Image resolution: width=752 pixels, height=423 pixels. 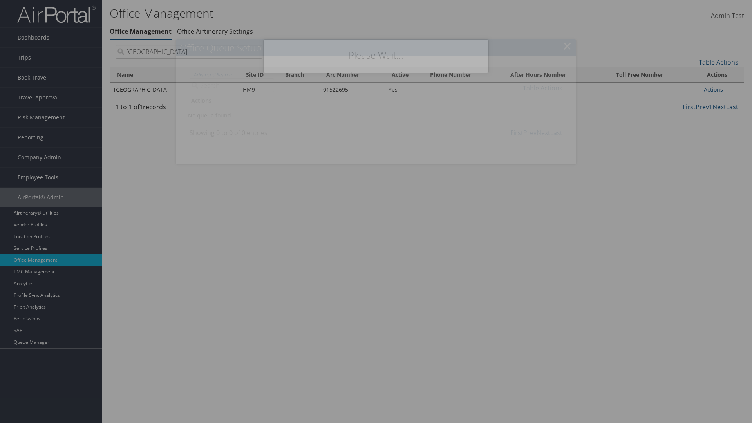 I want to click on div: Showing 0 to 0 of 0 entries, so click(x=232, y=135).